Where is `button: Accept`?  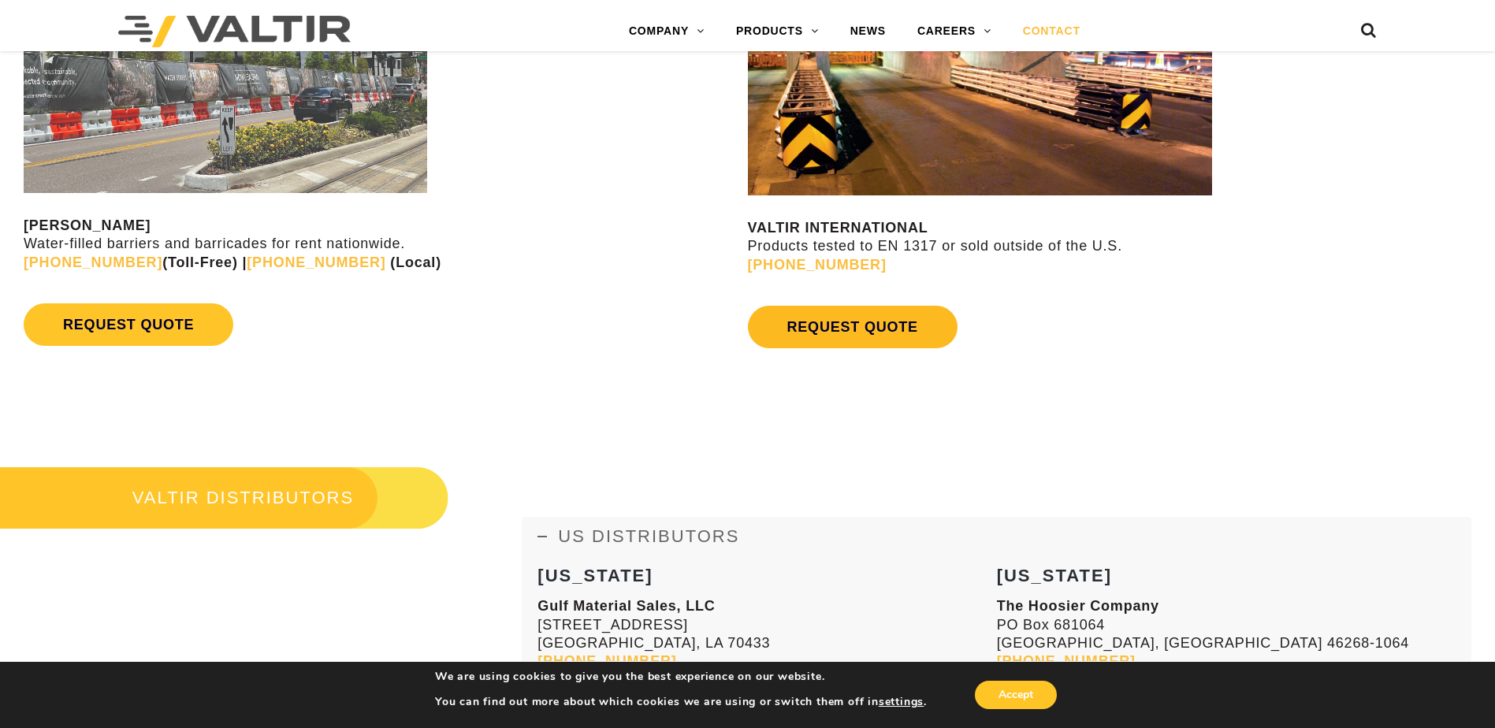 button: Accept is located at coordinates (1016, 695).